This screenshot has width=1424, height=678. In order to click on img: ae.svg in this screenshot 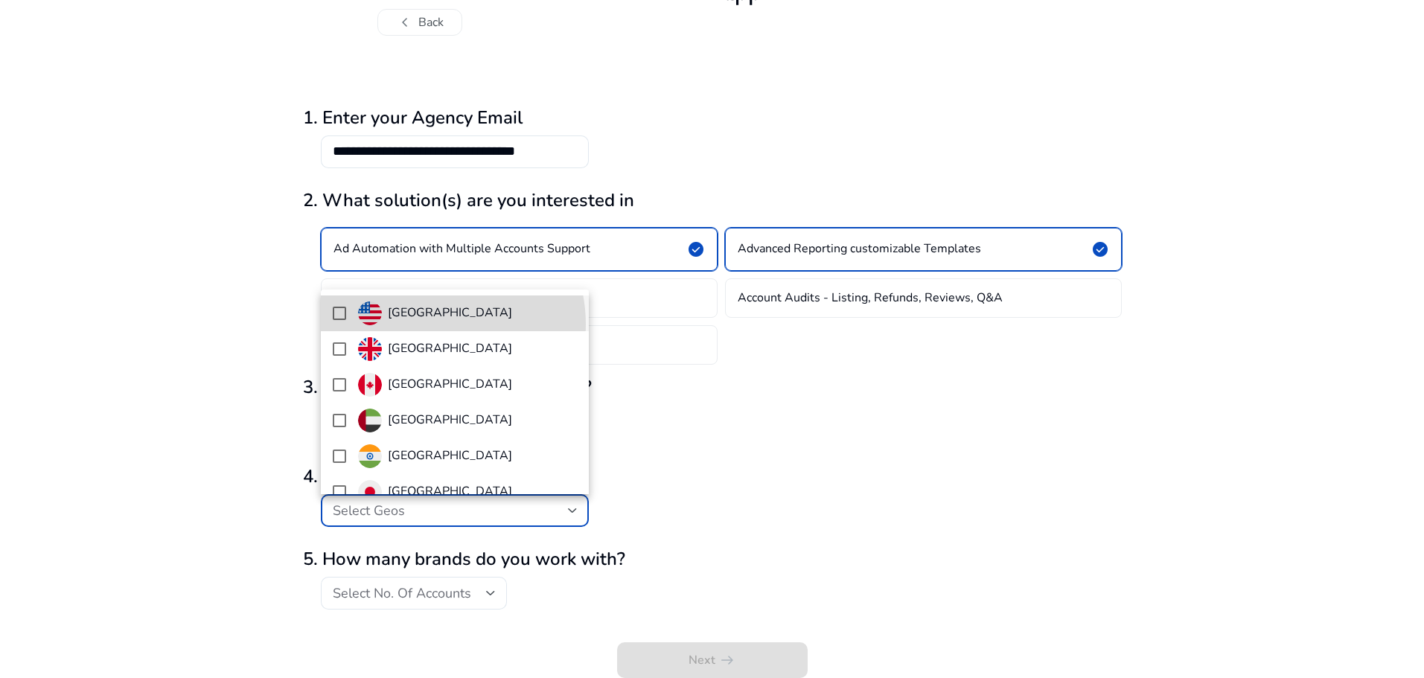, I will do `click(370, 421)`.